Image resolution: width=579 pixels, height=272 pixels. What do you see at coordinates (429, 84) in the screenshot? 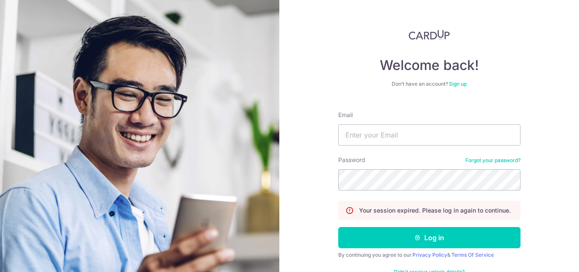
I see `div: Don’t have an account?` at bounding box center [429, 84].